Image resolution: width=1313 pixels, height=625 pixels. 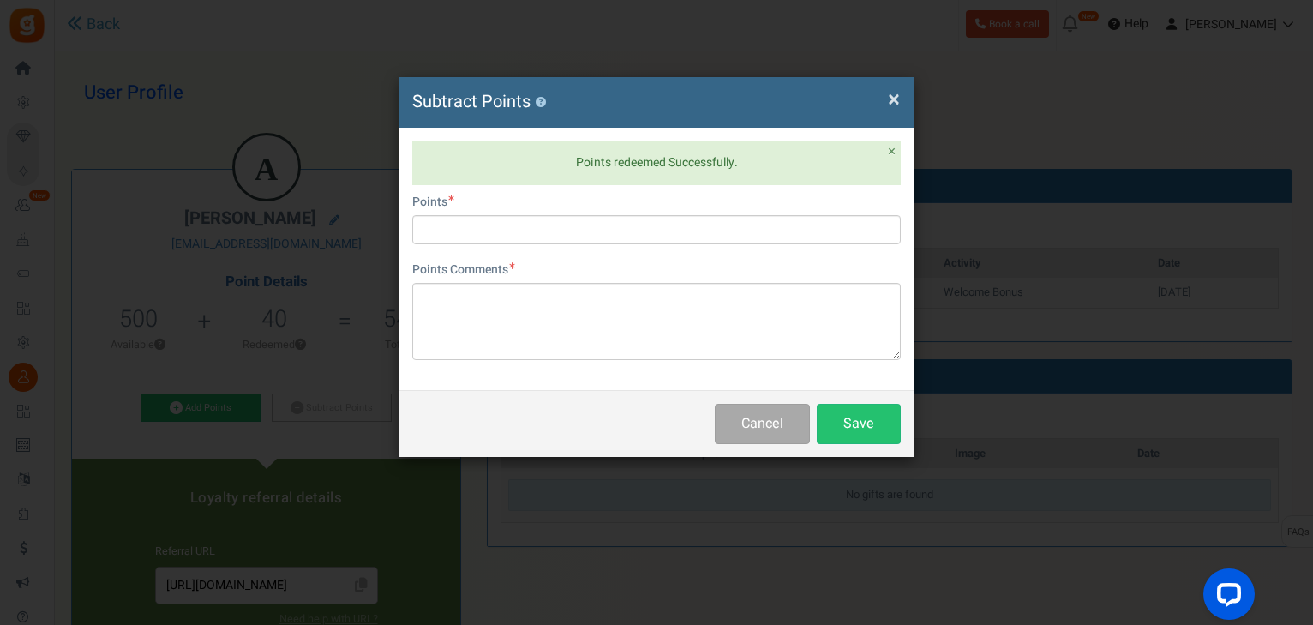 I want to click on div: Points redeemed Successfully., so click(x=656, y=163).